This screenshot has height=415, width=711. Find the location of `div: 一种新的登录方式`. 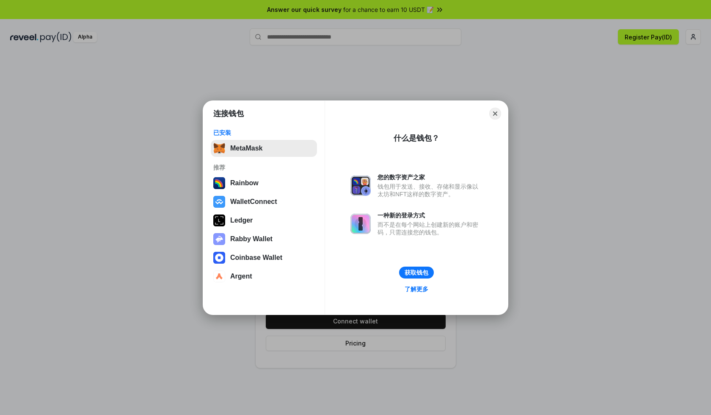

div: 一种新的登录方式 is located at coordinates (430, 215).